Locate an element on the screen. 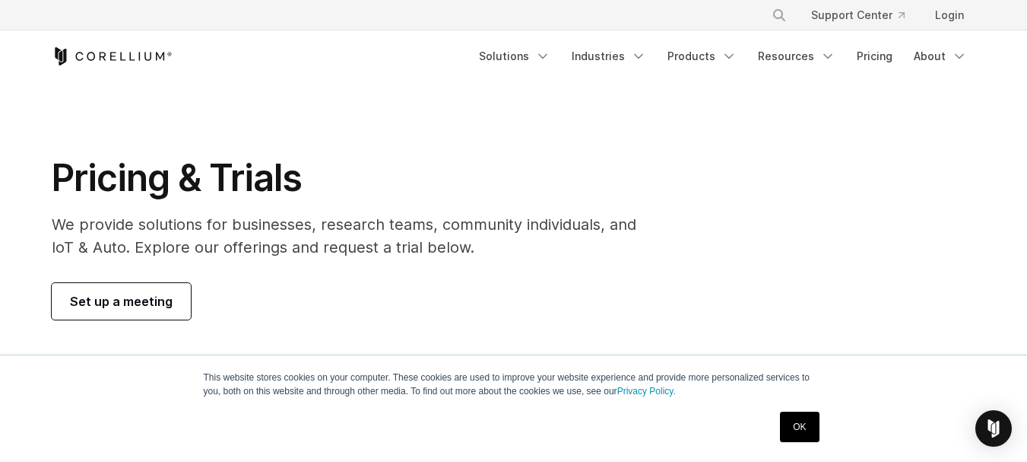 Image resolution: width=1027 pixels, height=462 pixels. a: Support Center is located at coordinates (858, 15).